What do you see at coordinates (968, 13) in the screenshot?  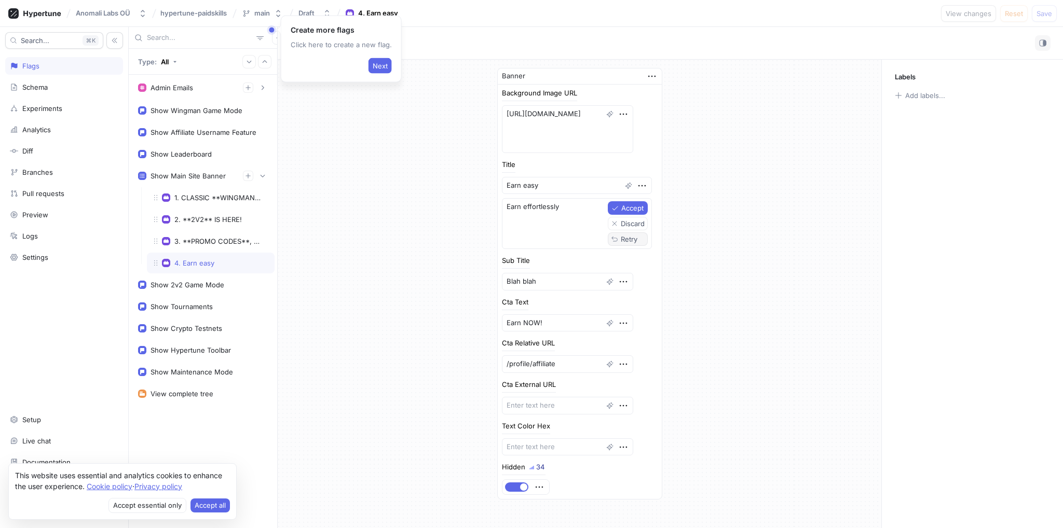 I see `span: View changes` at bounding box center [968, 13].